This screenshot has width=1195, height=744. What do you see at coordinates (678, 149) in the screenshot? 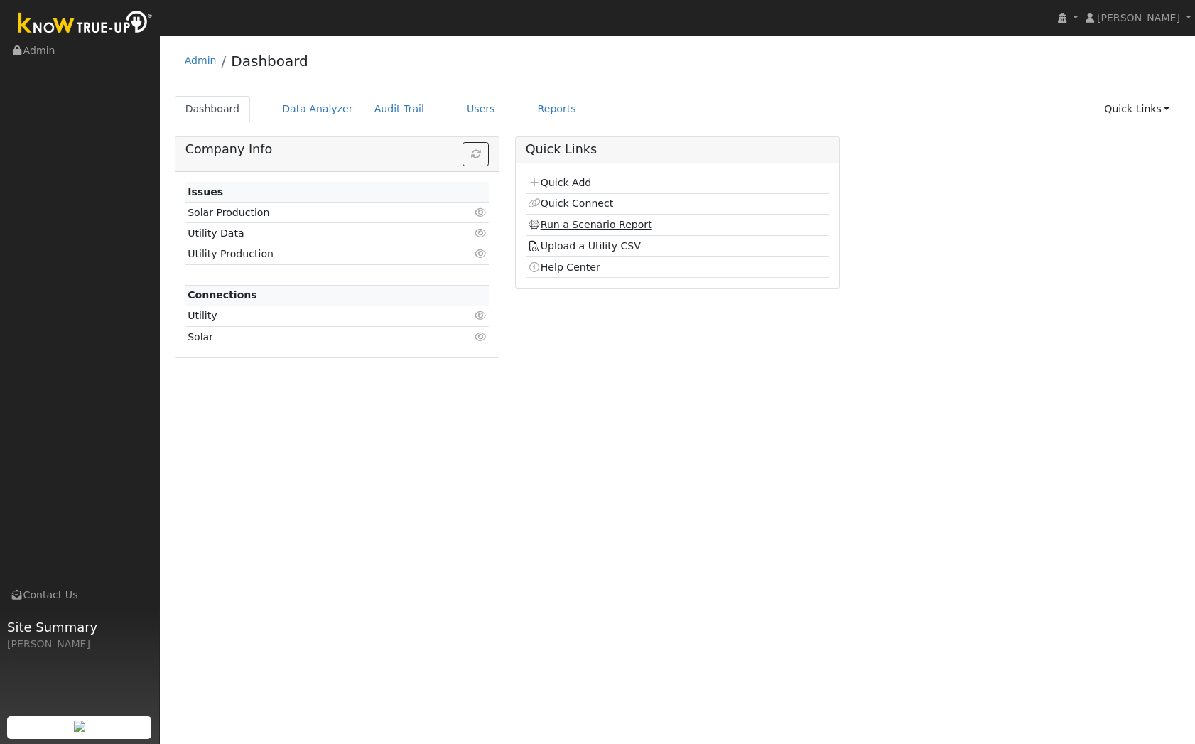
I see `h5: Quick Links` at bounding box center [678, 149].